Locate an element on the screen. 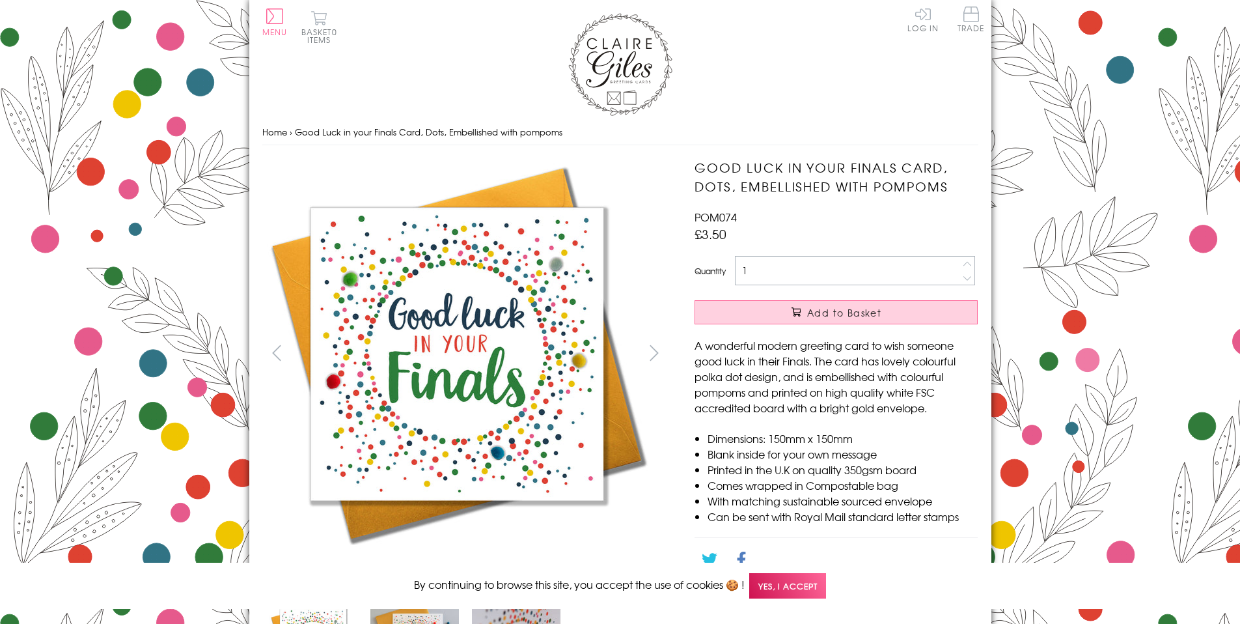 This screenshot has height=624, width=1240. span: Menu is located at coordinates (275, 32).